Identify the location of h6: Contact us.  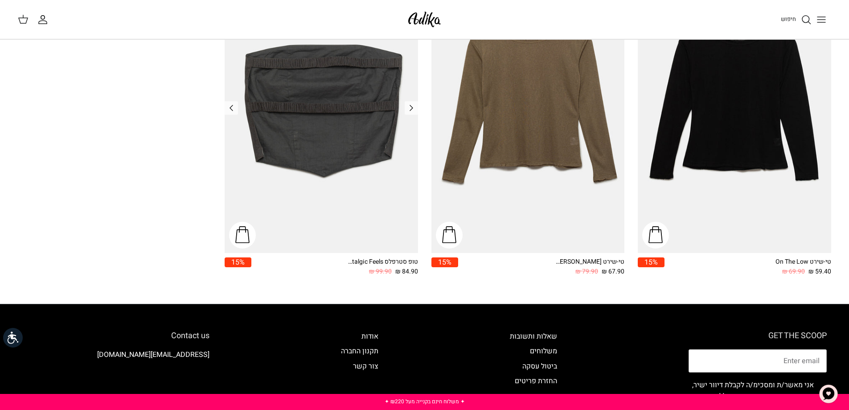
(116, 336).